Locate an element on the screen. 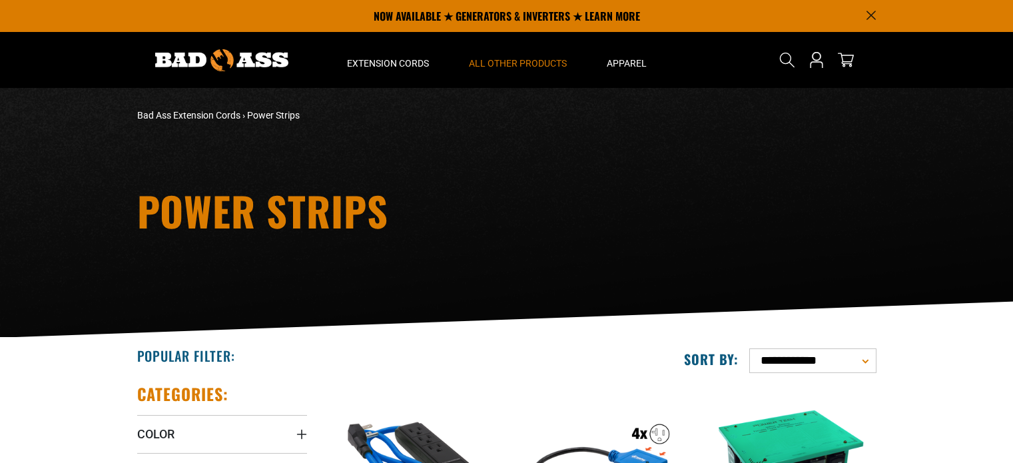 The image size is (1013, 463). summary: Apparel is located at coordinates (627, 60).